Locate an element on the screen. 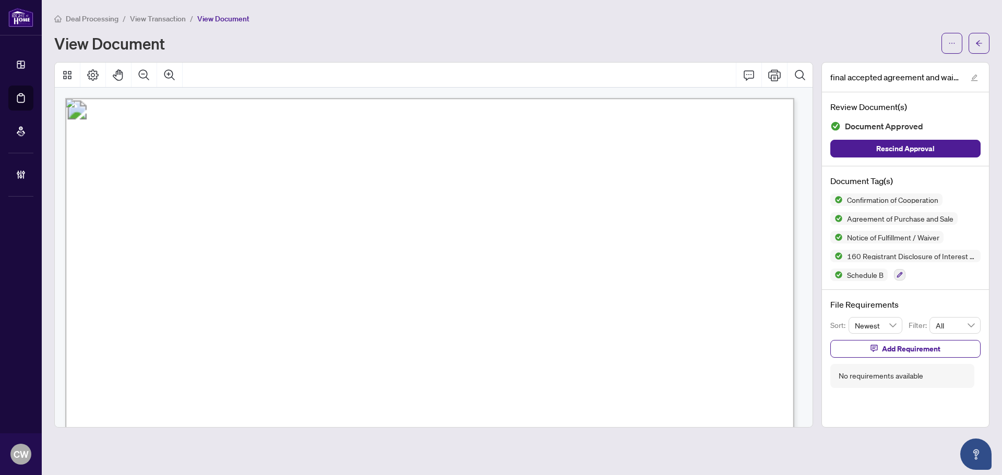 Image resolution: width=1002 pixels, height=475 pixels. span: home is located at coordinates (58, 19).